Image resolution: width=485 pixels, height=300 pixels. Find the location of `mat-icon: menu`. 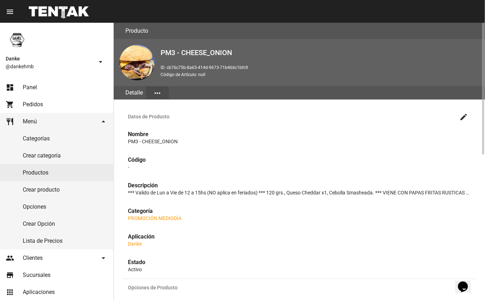

mat-icon: menu is located at coordinates (10, 12).